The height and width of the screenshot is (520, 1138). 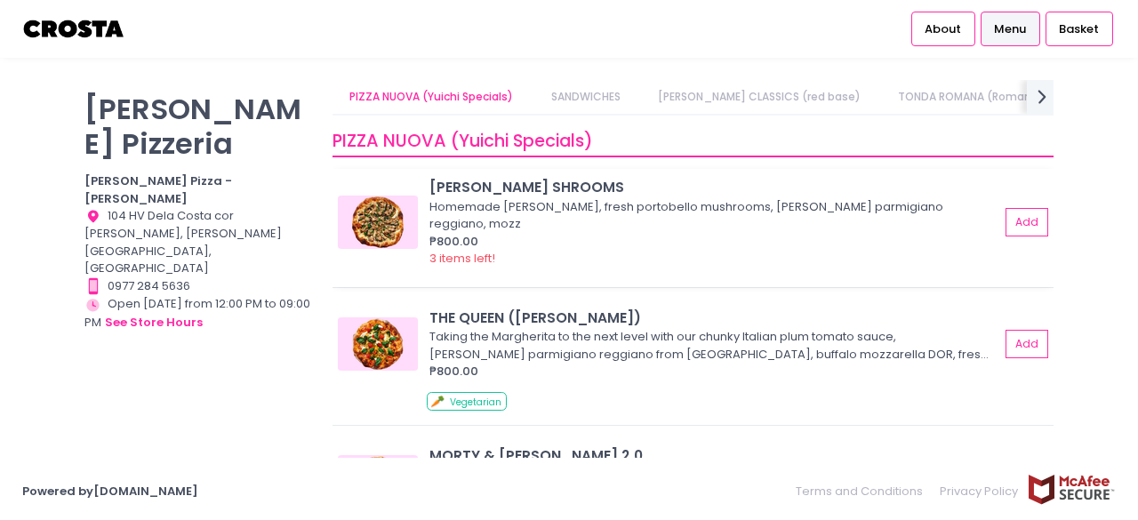 I want to click on a: Terms and Conditions, so click(x=863, y=491).